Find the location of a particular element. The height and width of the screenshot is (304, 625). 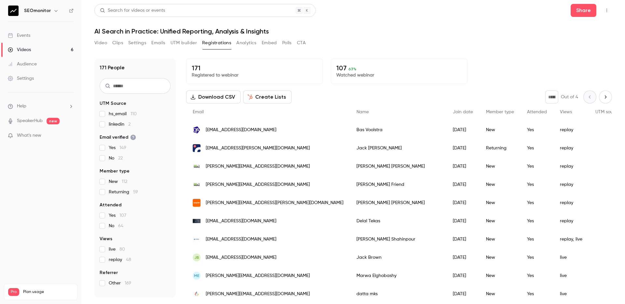

h6: SEOmonitor is located at coordinates (37, 11).